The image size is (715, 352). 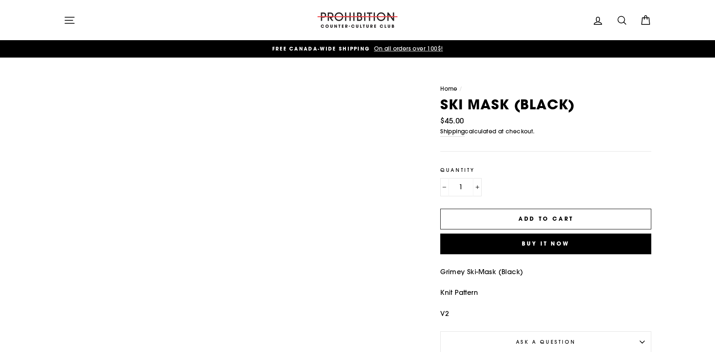 I want to click on p: V2, so click(x=546, y=314).